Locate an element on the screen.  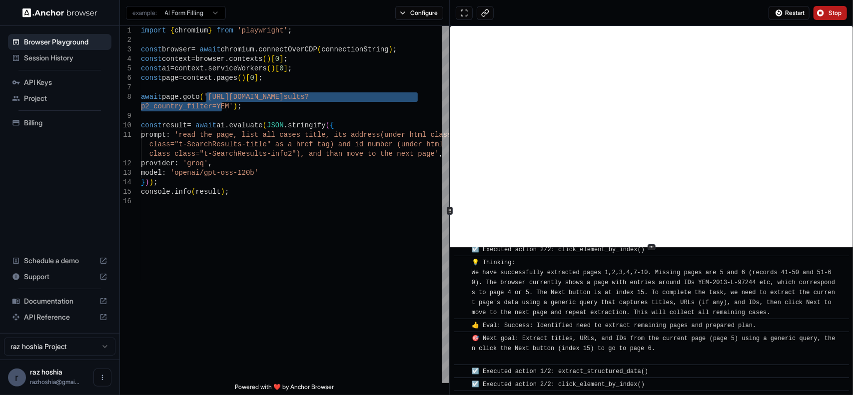
span: Powered with ❤️ by Anchor Browser is located at coordinates (284, 389).